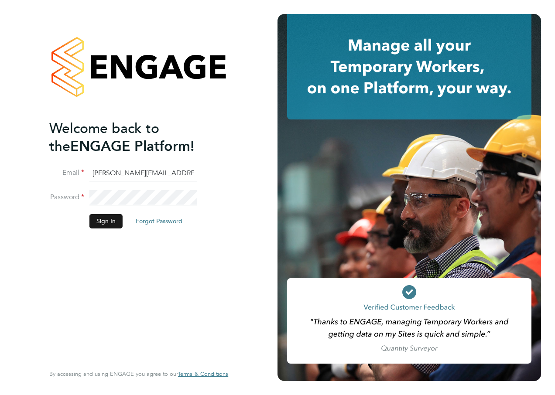 The image size is (555, 395). I want to click on label: Password, so click(67, 197).